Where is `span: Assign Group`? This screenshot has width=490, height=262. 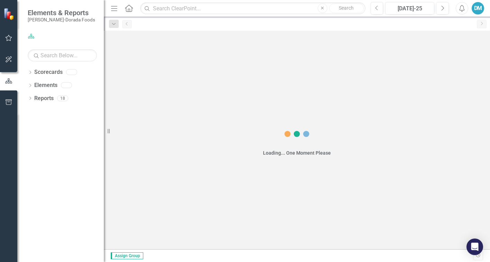
span: Assign Group is located at coordinates (127, 256).